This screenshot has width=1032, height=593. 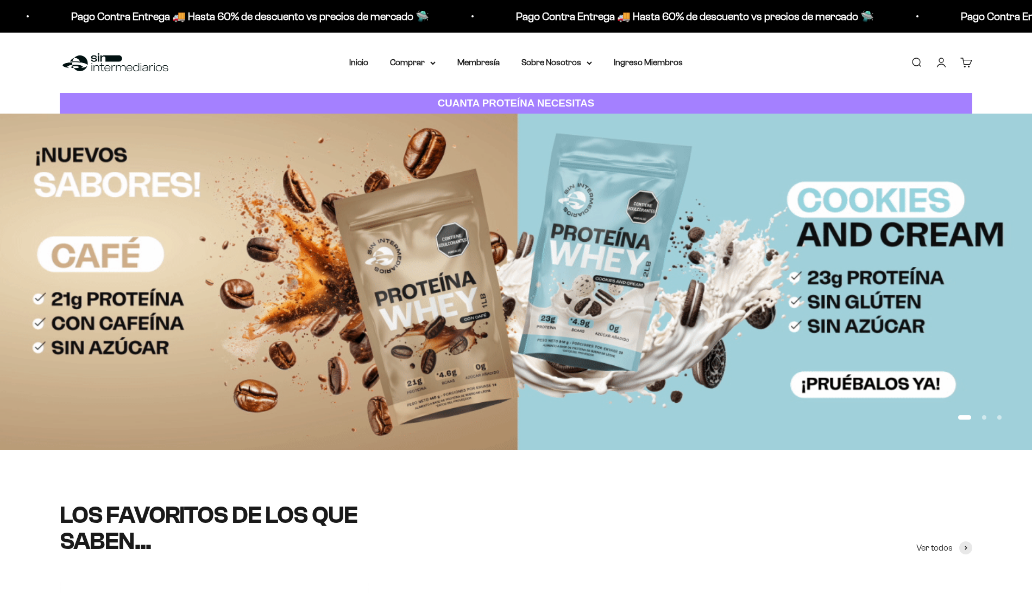 What do you see at coordinates (359, 62) in the screenshot?
I see `a: Inicio` at bounding box center [359, 62].